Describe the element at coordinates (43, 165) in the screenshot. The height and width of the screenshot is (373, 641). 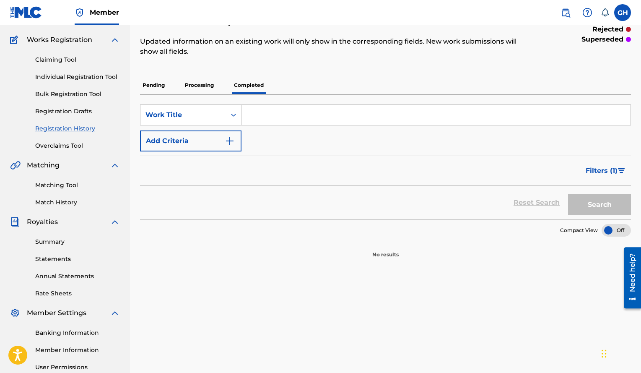
I see `span: Matching` at that location.